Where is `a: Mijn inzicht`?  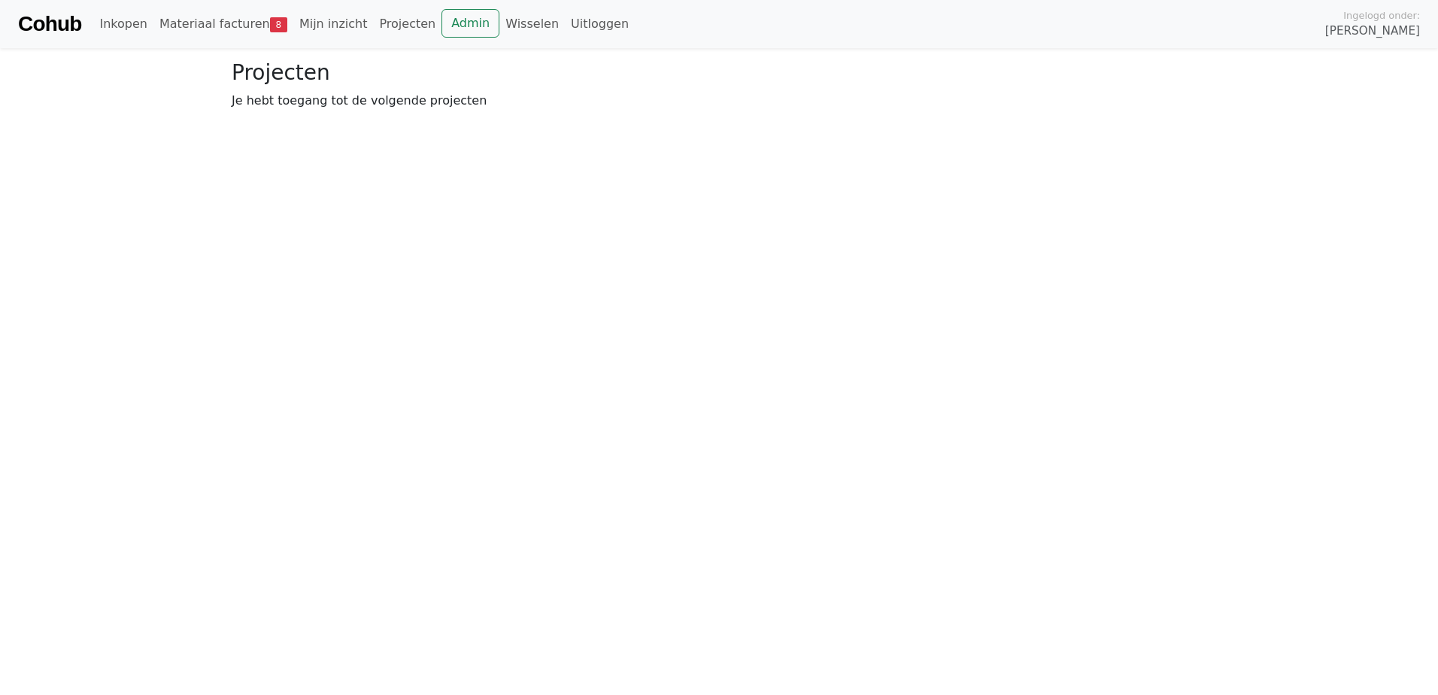
a: Mijn inzicht is located at coordinates (333, 24).